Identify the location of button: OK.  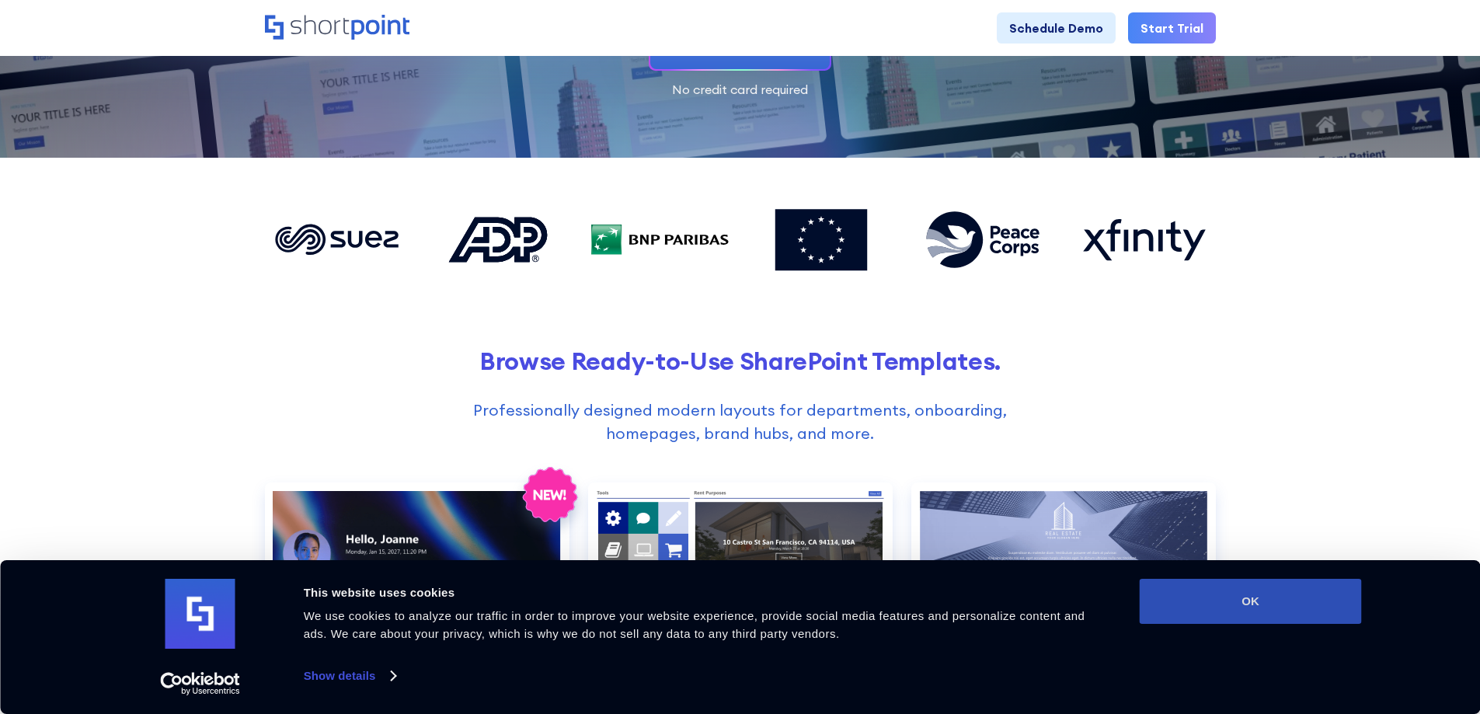
(1251, 601).